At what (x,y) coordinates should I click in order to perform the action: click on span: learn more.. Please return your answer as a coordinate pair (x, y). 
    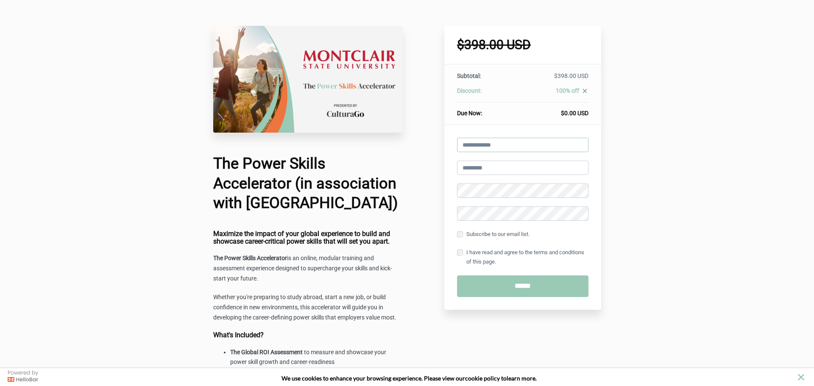
    Looking at the image, I should click on (522, 378).